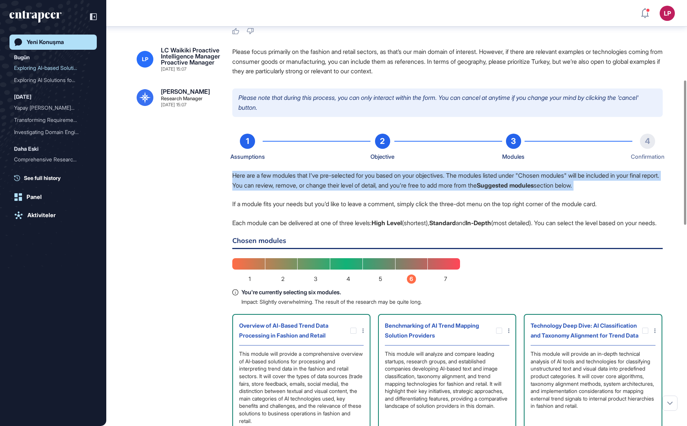 The image size is (687, 426). What do you see at coordinates (26, 149) in the screenshot?
I see `div: Daha Eski` at bounding box center [26, 149].